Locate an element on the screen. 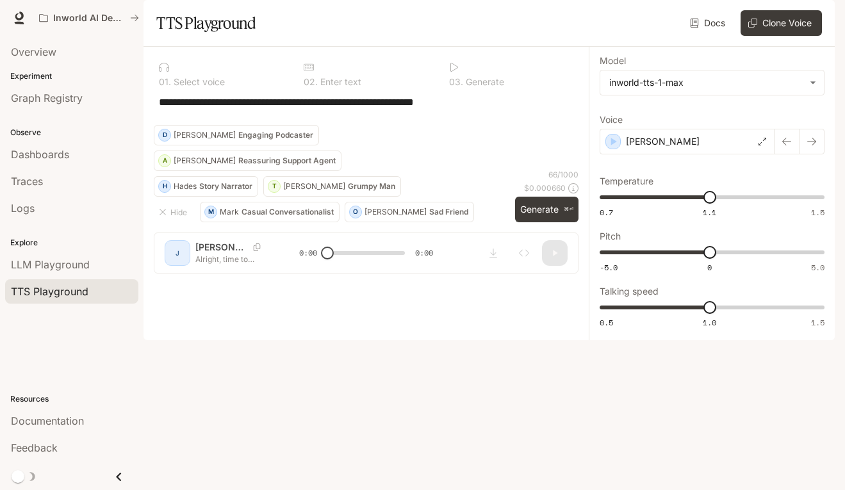 This screenshot has height=490, width=845. div: A is located at coordinates (165, 161).